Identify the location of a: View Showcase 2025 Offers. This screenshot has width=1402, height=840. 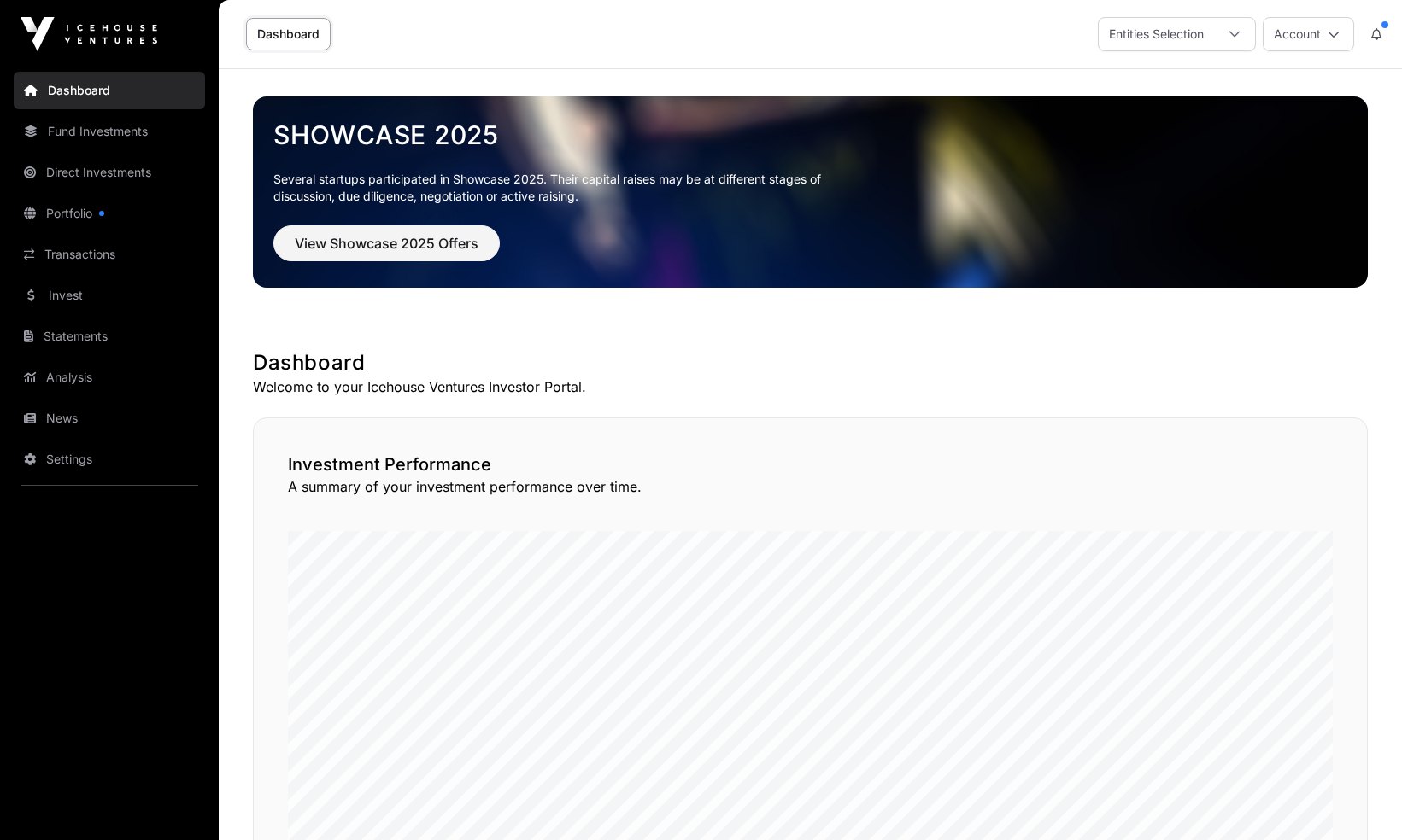
(386, 251).